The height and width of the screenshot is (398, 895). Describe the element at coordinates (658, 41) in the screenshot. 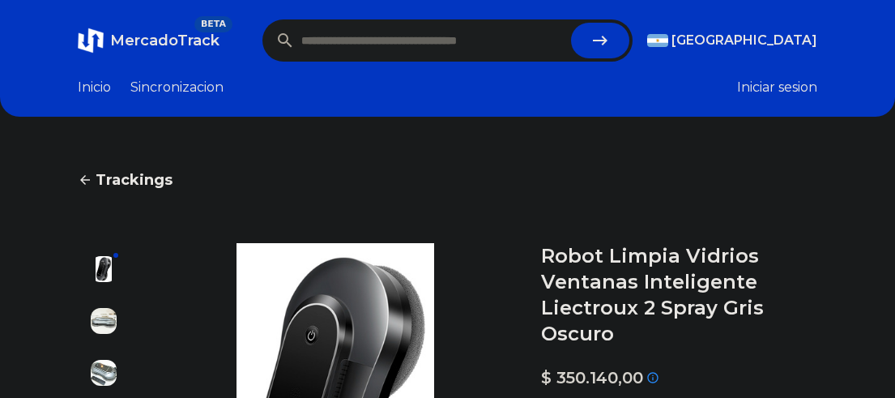

I see `img: Argentina` at that location.